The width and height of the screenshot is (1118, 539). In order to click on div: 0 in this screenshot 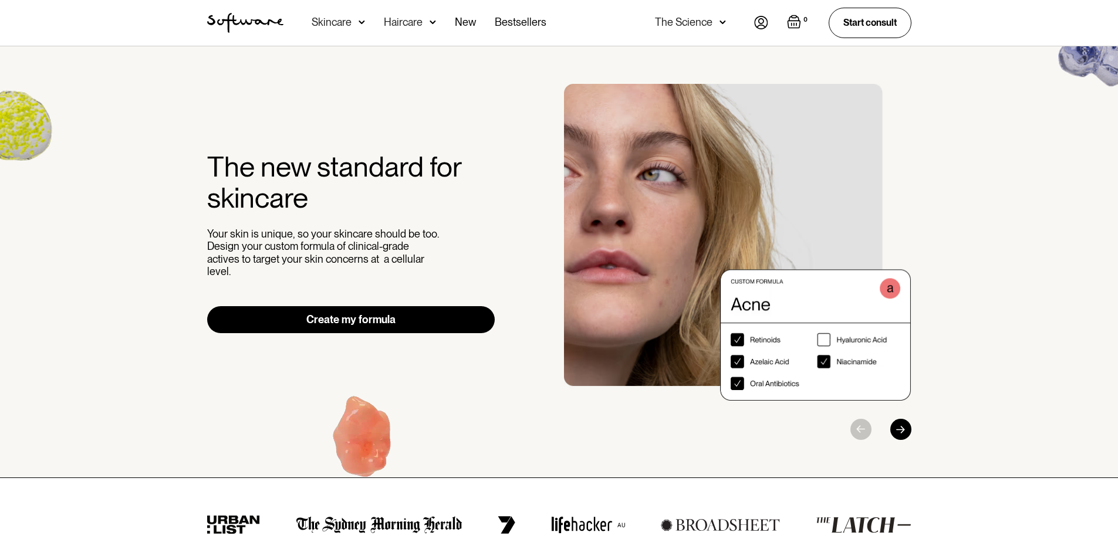, I will do `click(805, 20)`.